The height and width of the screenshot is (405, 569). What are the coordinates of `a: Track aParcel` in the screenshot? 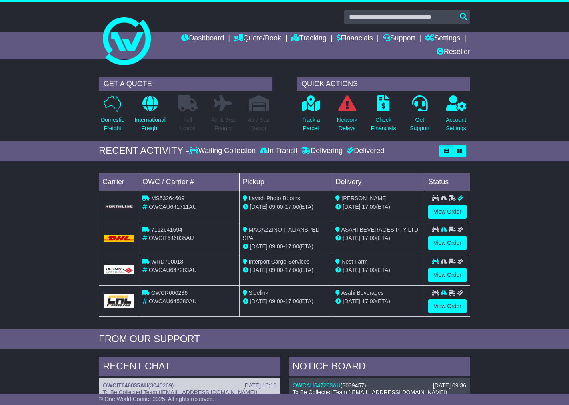 It's located at (311, 116).